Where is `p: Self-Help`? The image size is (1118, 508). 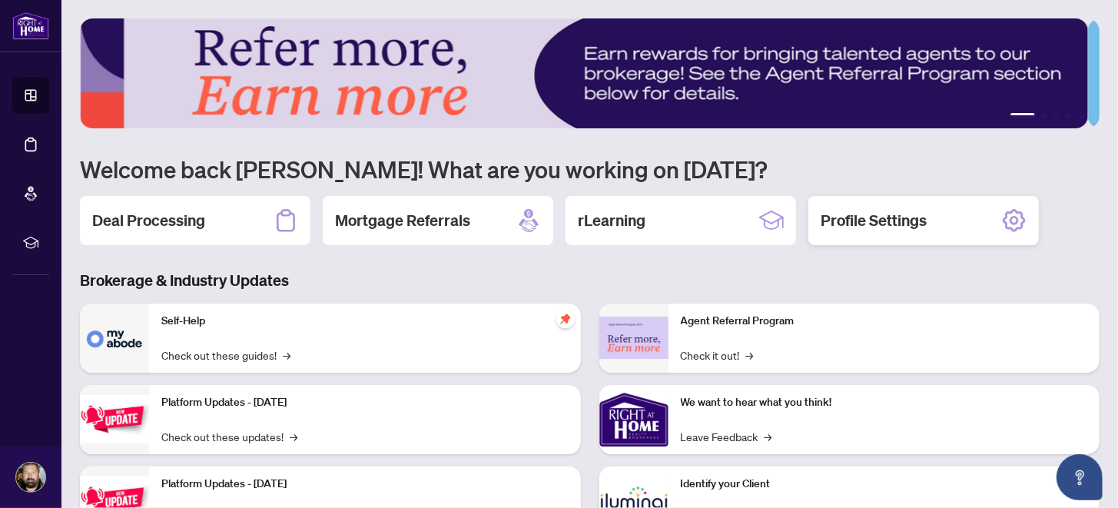 p: Self-Help is located at coordinates (365, 321).